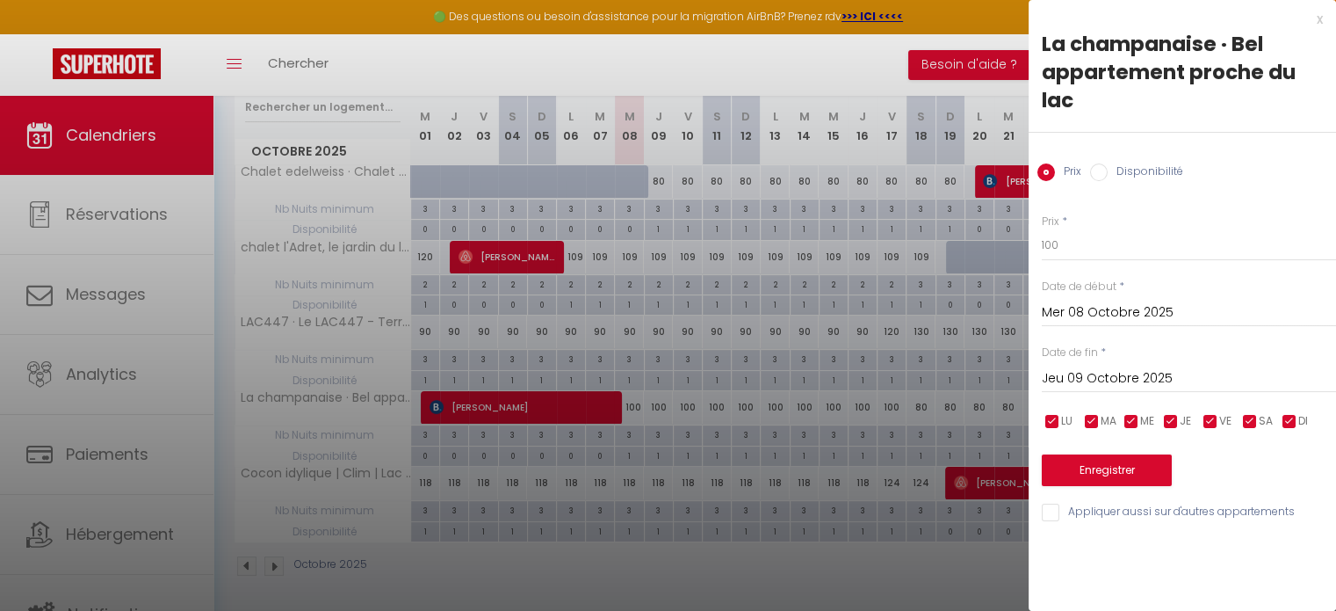 Image resolution: width=1336 pixels, height=611 pixels. What do you see at coordinates (1146, 173) in the screenshot?
I see `label: Disponibilité` at bounding box center [1146, 173].